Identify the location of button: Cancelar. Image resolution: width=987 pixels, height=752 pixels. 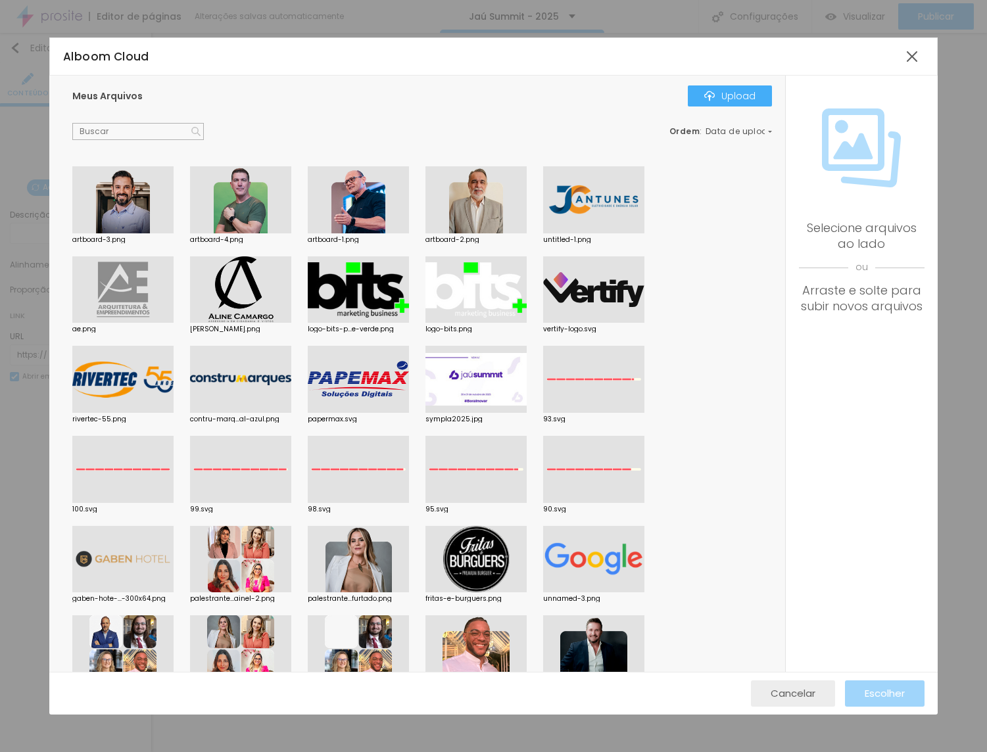
(793, 694).